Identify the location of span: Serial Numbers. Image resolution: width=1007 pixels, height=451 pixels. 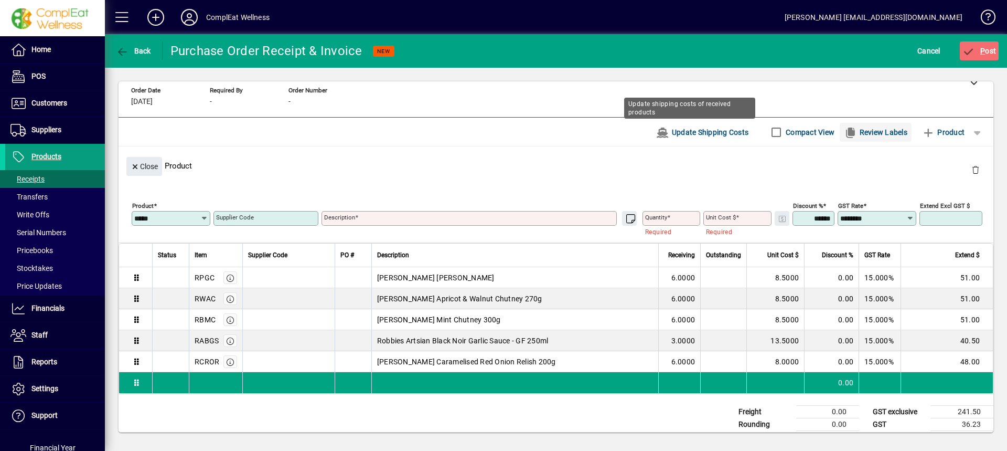
(38, 232).